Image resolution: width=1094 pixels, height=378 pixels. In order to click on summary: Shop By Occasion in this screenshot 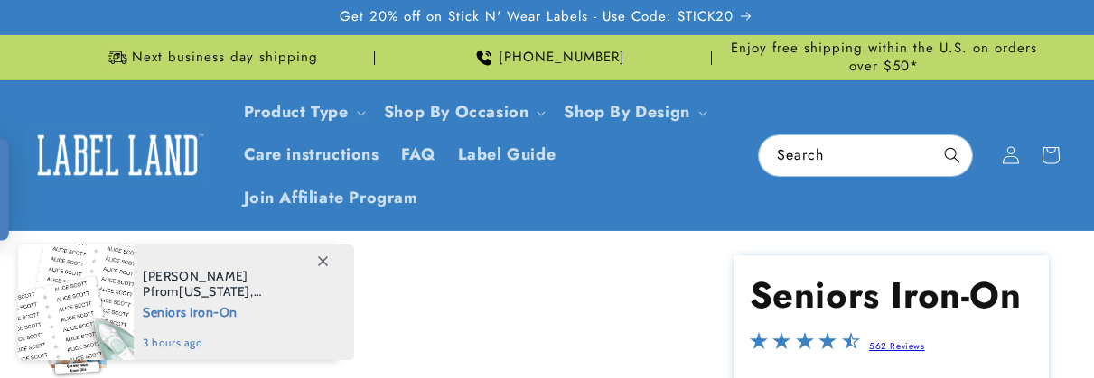, I will do `click(463, 112)`.